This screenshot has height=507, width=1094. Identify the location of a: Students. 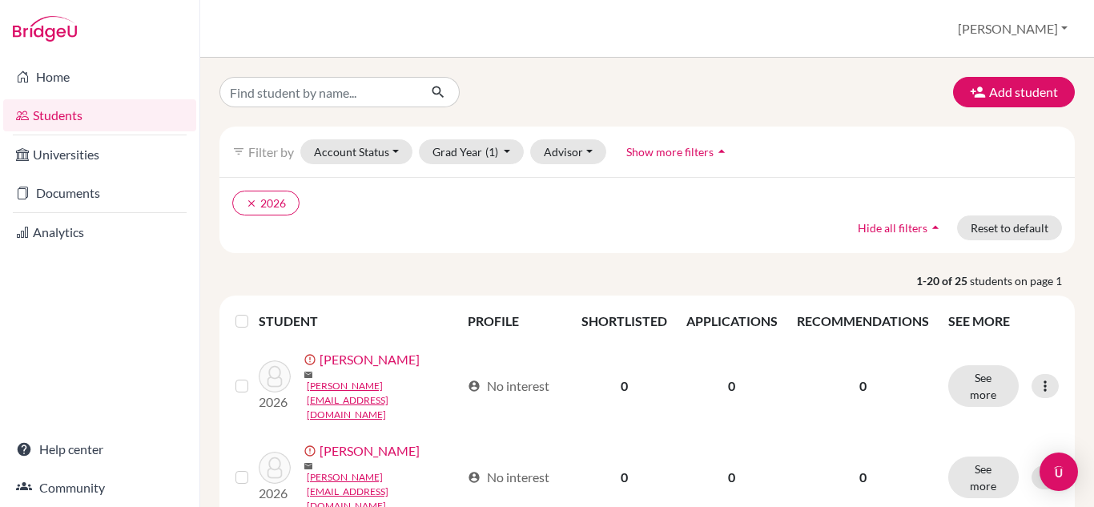
(99, 115).